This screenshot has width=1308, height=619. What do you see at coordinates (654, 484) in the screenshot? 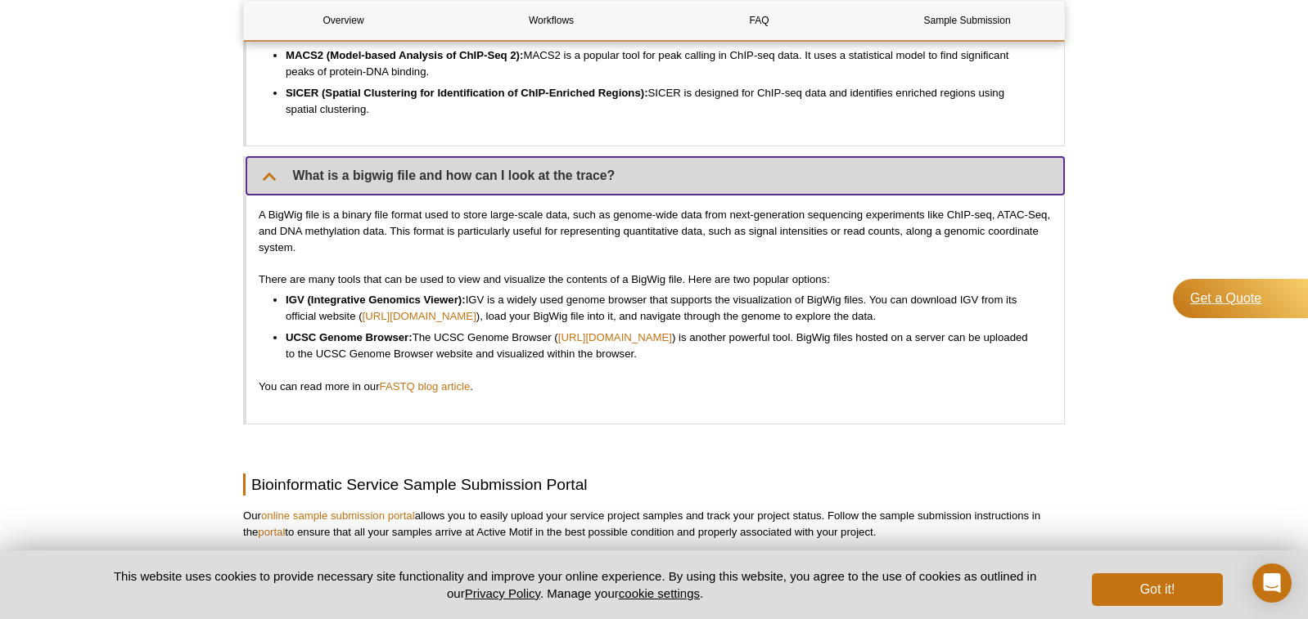
I see `h2: Bioinformatic Service Sample Submission Portal` at bounding box center [654, 484].